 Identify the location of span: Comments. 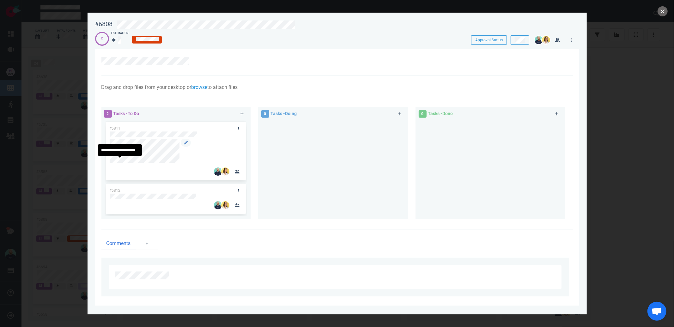
(118, 244).